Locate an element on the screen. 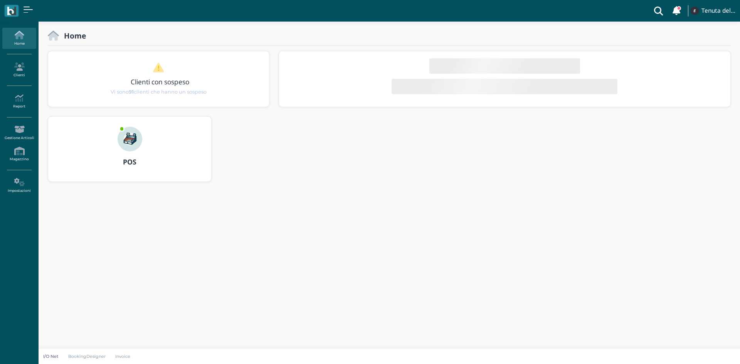  a: Impostazioni is located at coordinates (19, 185).